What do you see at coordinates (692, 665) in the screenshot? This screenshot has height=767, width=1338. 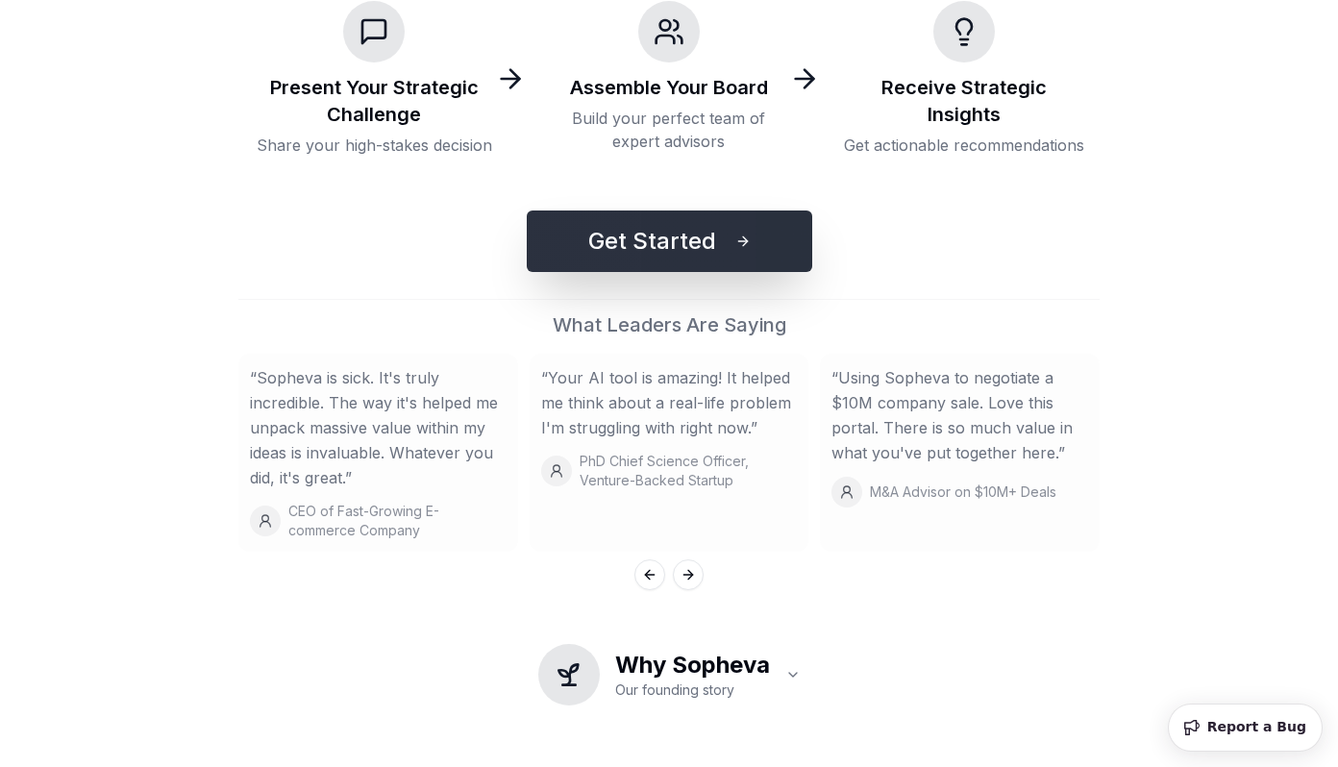 I see `h2: Why Sopheva` at bounding box center [692, 665].